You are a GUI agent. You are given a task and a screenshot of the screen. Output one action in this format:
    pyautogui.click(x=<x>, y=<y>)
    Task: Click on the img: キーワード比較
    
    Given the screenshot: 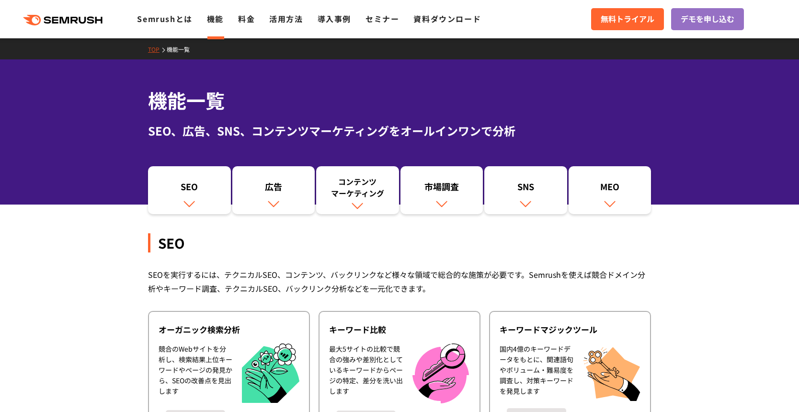 What is the action you would take?
    pyautogui.click(x=441, y=373)
    